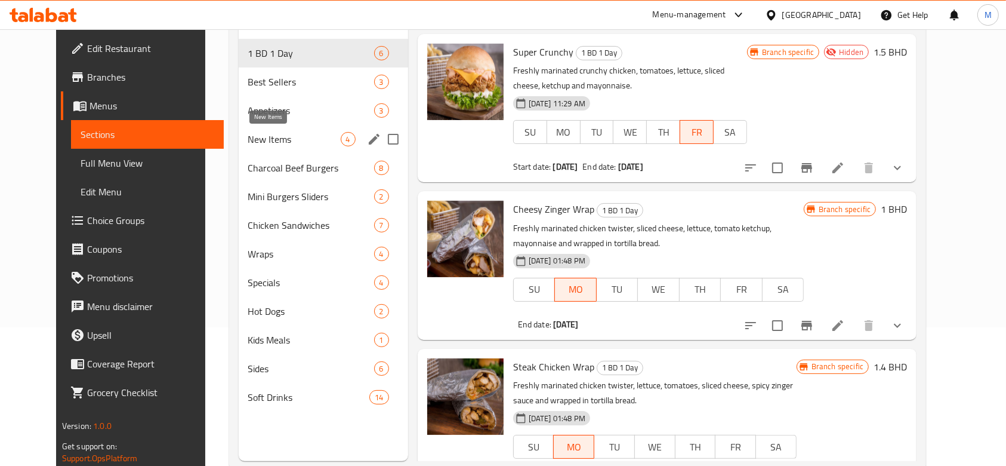 The image size is (1006, 466). Describe the element at coordinates (535, 324) in the screenshot. I see `span: End date:` at that location.